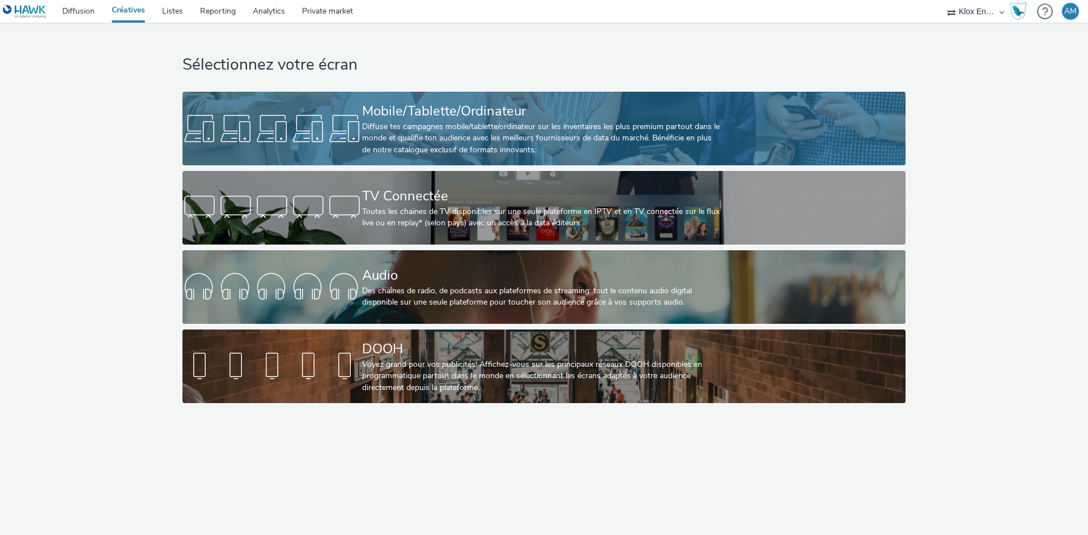 The height and width of the screenshot is (535, 1088). I want to click on a: TV ConnectéeToutes les chaines de TV disponibles sur une seule plateforme en IPTV et en TV connec..., so click(543, 208).